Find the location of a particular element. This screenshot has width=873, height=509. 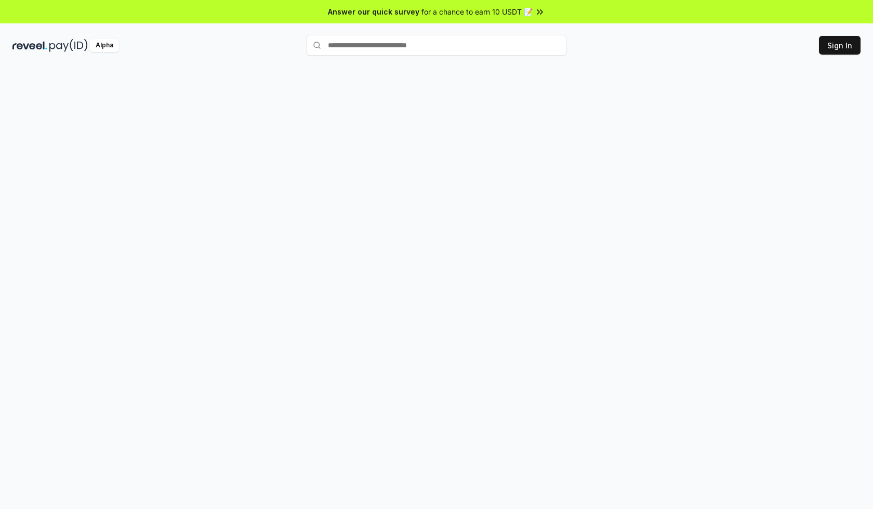

img: pay_id is located at coordinates (69, 45).